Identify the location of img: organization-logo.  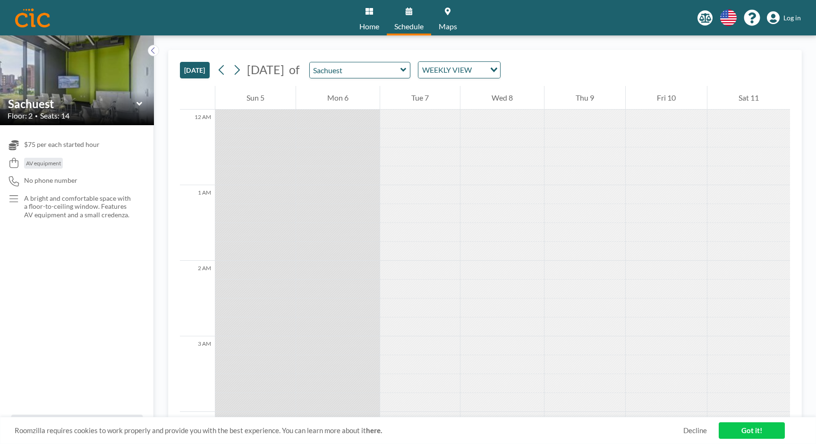
(33, 18).